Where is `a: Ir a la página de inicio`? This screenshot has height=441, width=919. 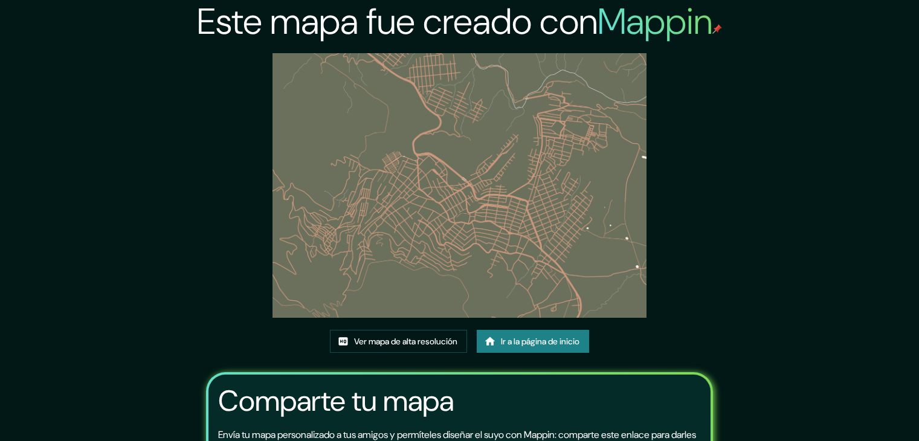 a: Ir a la página de inicio is located at coordinates (533, 341).